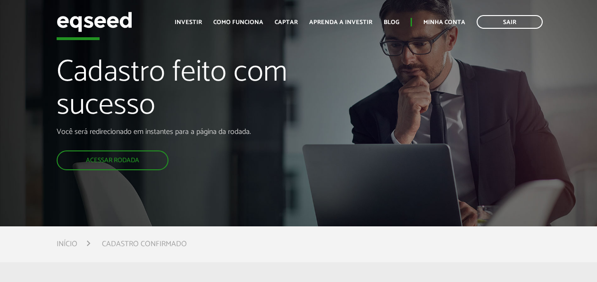  What do you see at coordinates (188, 22) in the screenshot?
I see `a: Investir` at bounding box center [188, 22].